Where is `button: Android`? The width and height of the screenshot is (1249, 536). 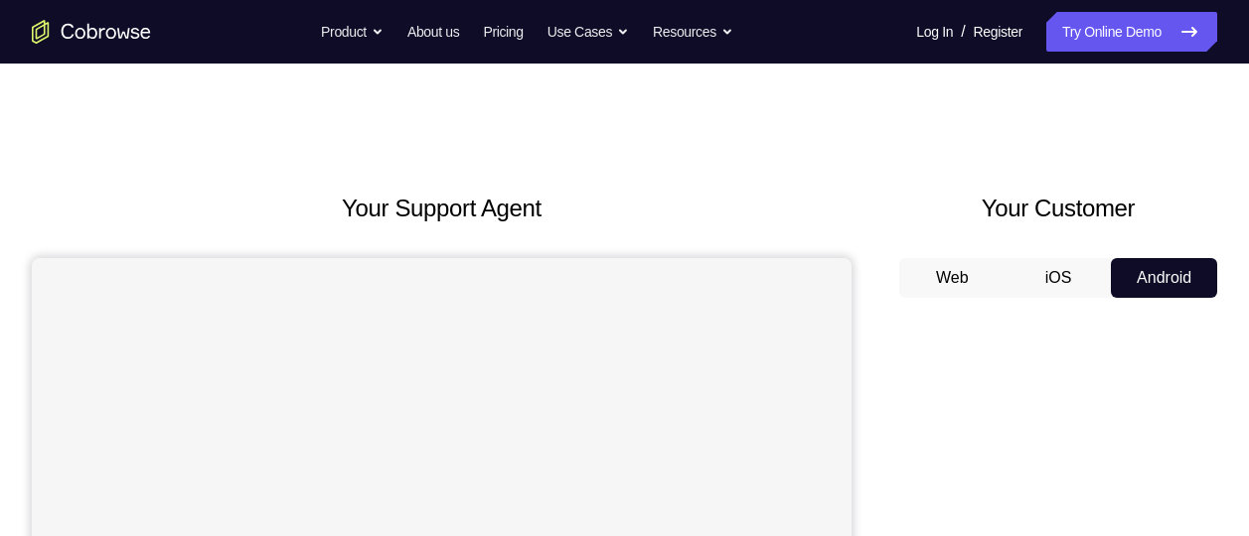
button: Android is located at coordinates (1163, 278).